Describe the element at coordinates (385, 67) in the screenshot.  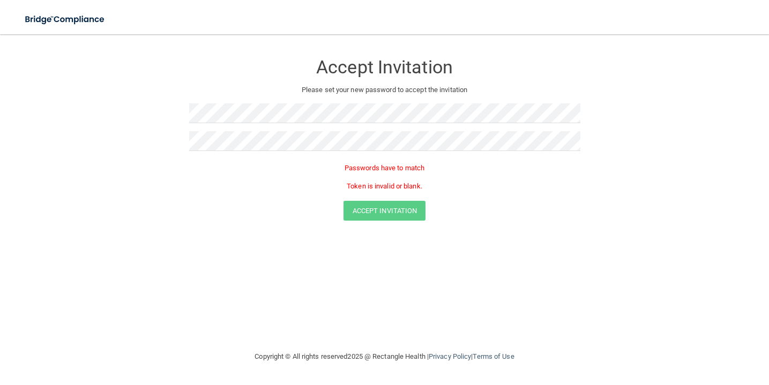
I see `h3: Accept Invitation` at that location.